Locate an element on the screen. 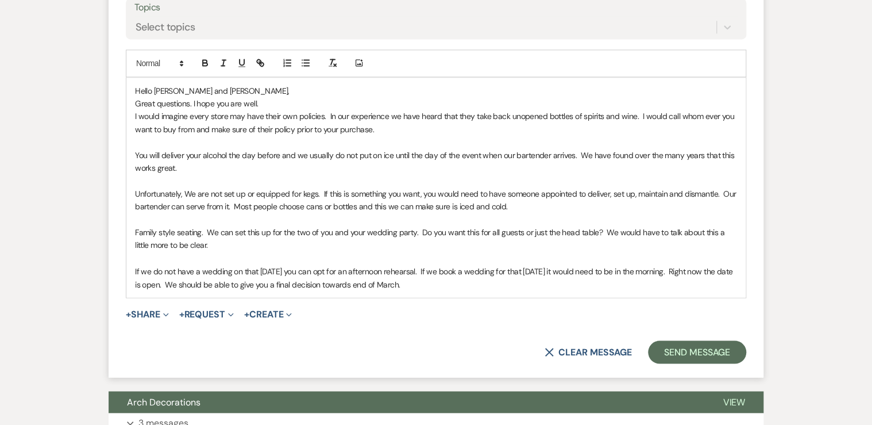 This screenshot has height=425, width=872. button: Arch Decorations is located at coordinates (406, 402).